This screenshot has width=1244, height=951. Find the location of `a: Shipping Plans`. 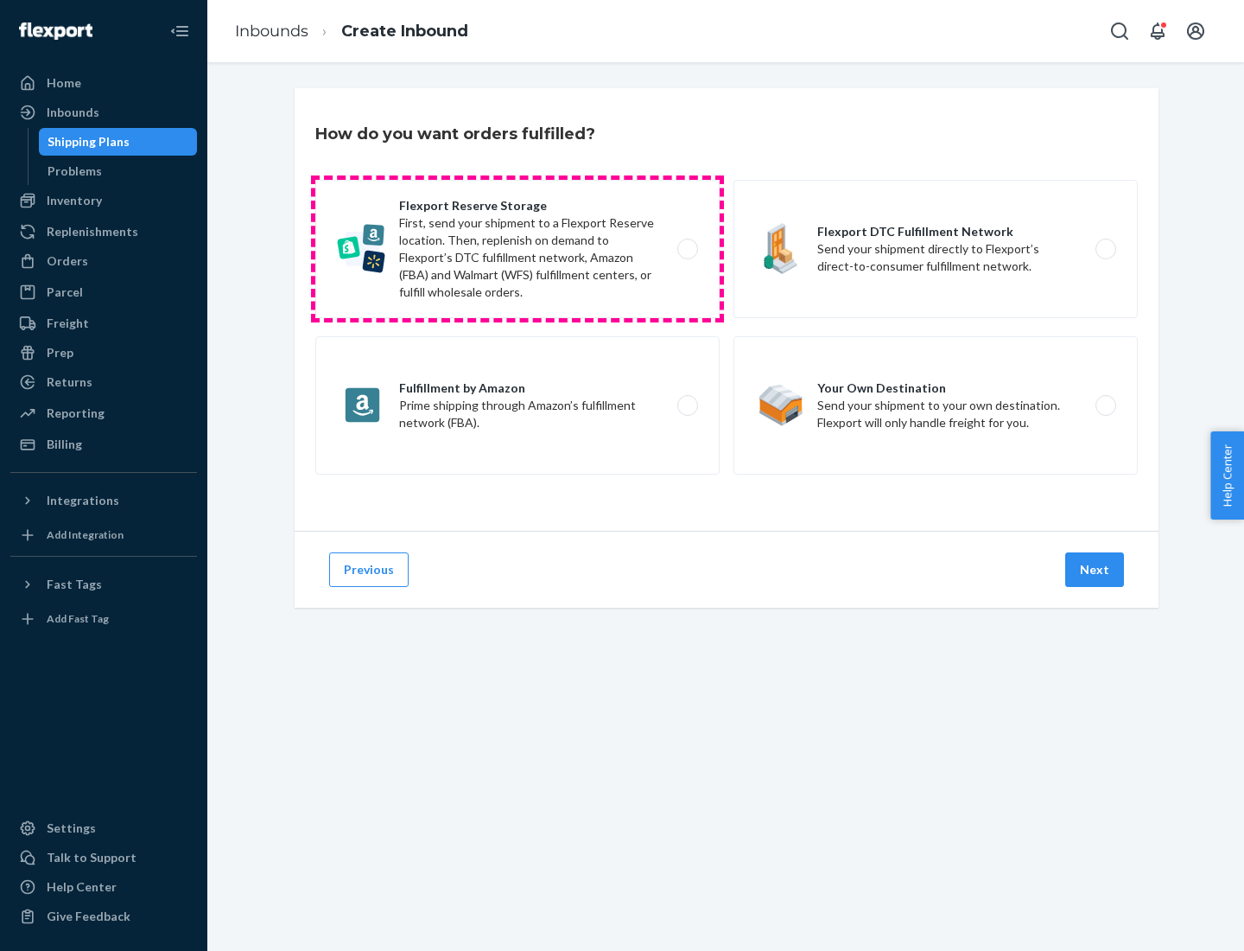

a: Shipping Plans is located at coordinates (118, 142).